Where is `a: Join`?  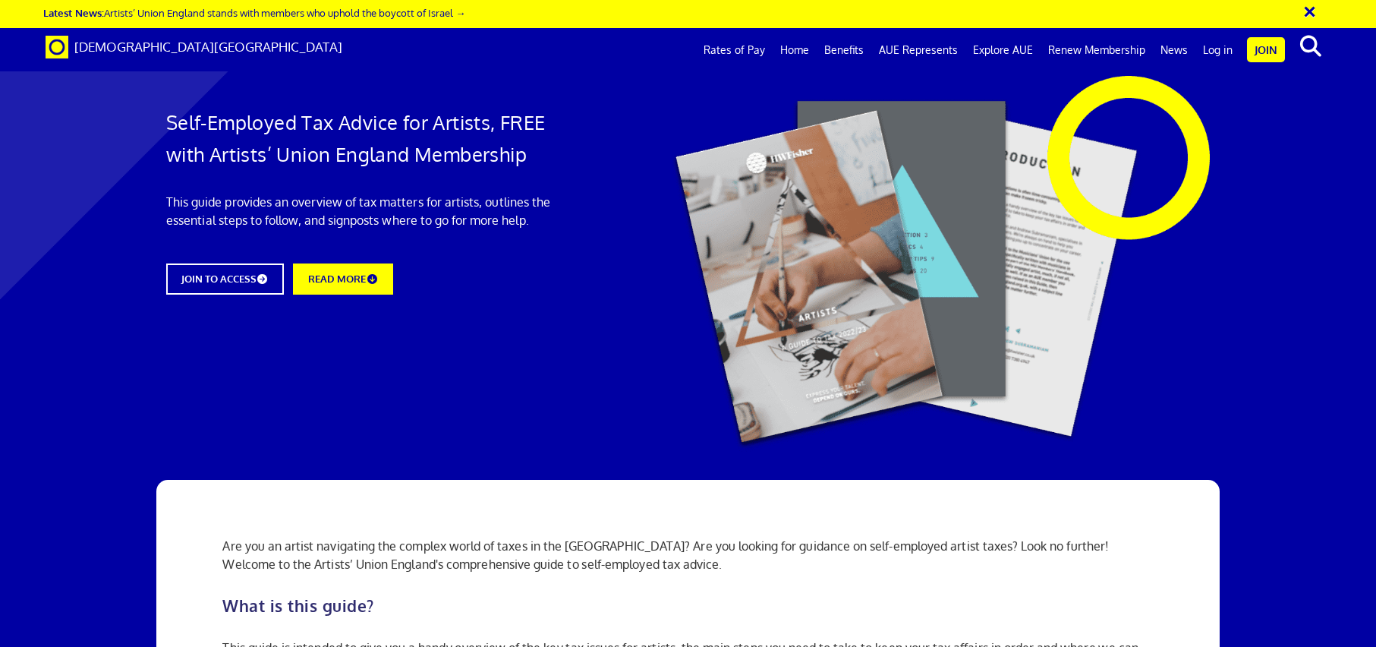
a: Join is located at coordinates (1266, 49).